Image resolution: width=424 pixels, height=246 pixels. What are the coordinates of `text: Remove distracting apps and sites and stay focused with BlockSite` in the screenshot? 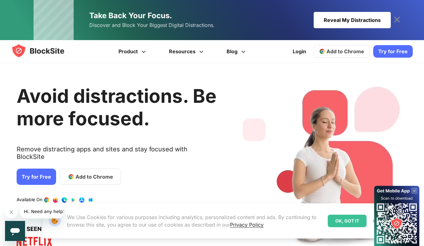 It's located at (117, 156).